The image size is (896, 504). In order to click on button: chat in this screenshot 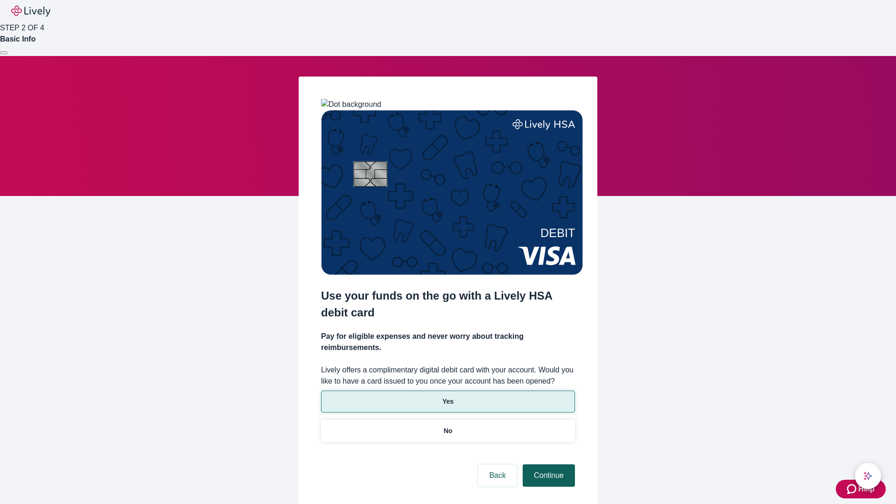, I will do `click(868, 476)`.